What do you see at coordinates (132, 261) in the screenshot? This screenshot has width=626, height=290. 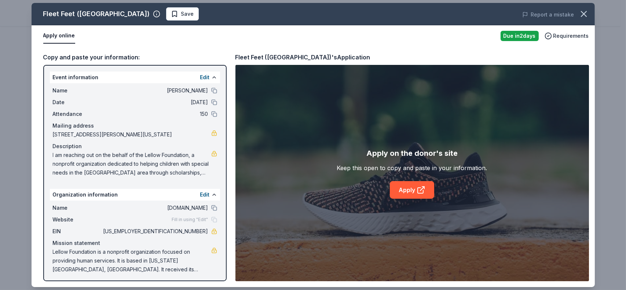 I see `span: Lellow Foundation is a nonprofit organization focused on providing human services. It is based in...` at bounding box center [132, 261].